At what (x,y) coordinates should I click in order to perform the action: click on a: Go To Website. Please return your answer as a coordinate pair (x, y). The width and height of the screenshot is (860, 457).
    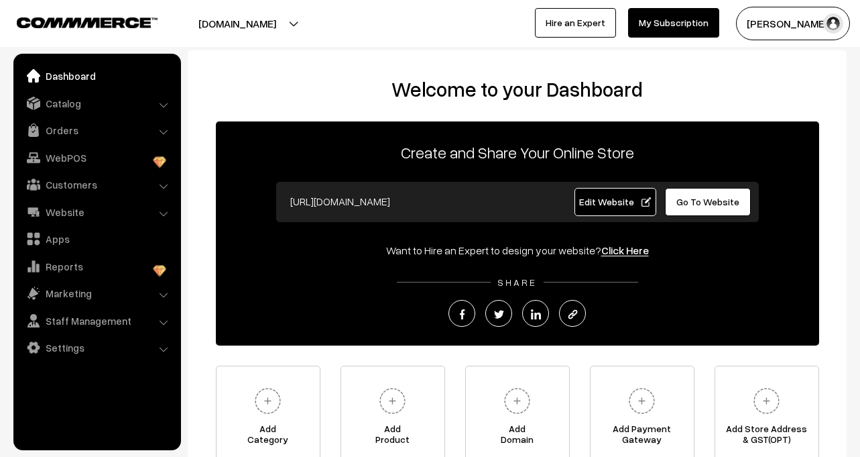
    Looking at the image, I should click on (708, 202).